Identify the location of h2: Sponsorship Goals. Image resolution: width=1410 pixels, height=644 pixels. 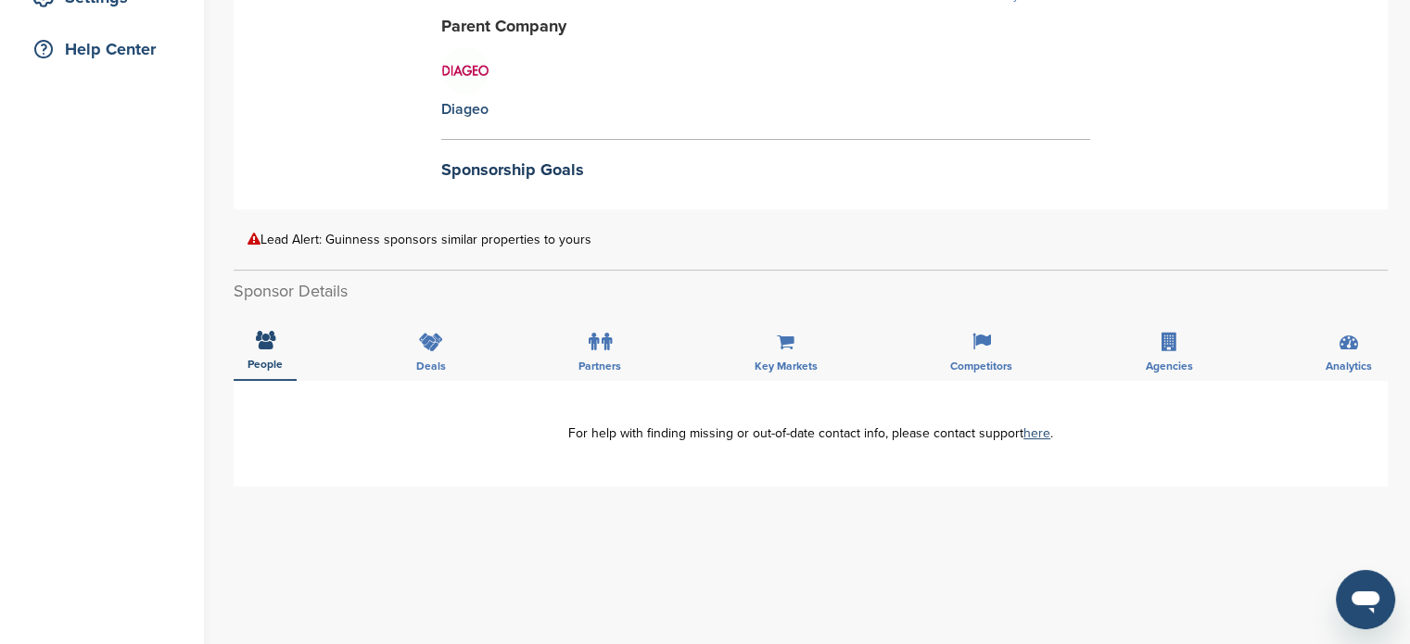
(766, 170).